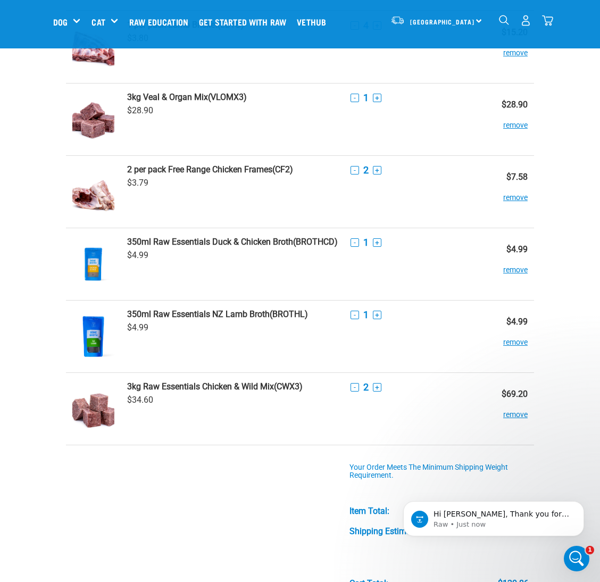 This screenshot has width=600, height=582. I want to click on div: Your order meets the minimum shipping weight requirement., so click(439, 472).